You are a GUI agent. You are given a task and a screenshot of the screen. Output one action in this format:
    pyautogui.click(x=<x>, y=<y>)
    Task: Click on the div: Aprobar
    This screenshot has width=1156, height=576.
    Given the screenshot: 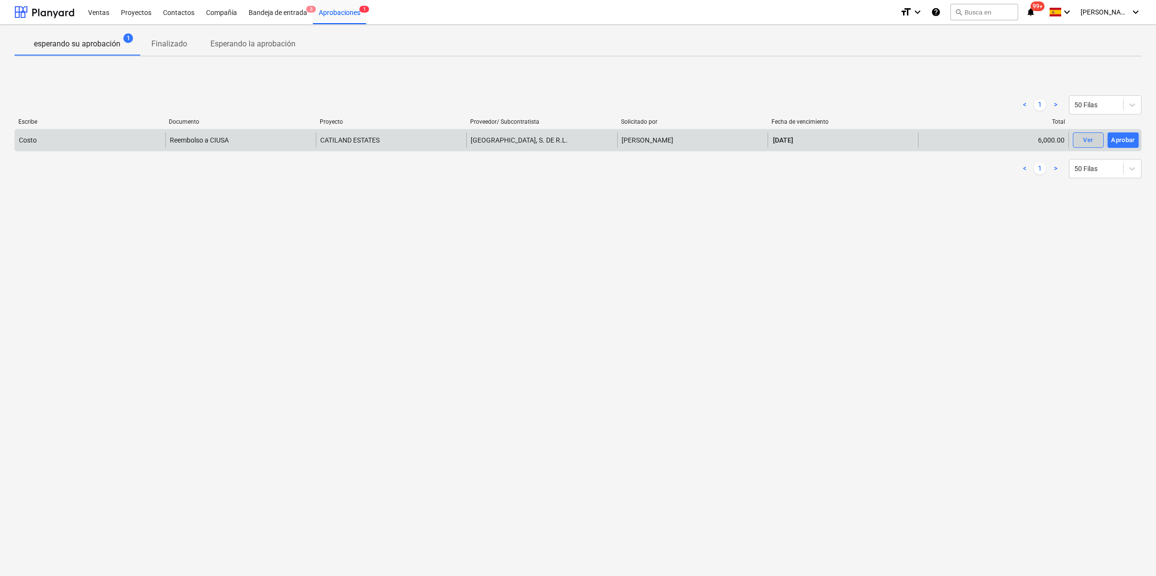 What is the action you would take?
    pyautogui.click(x=1123, y=140)
    